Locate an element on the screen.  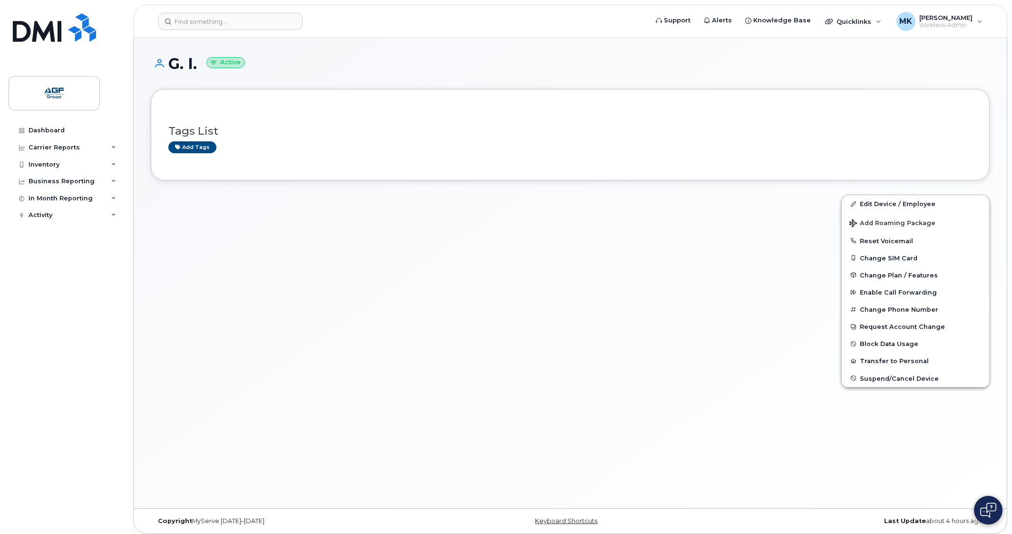
div: about 4 hours ago is located at coordinates (850, 521).